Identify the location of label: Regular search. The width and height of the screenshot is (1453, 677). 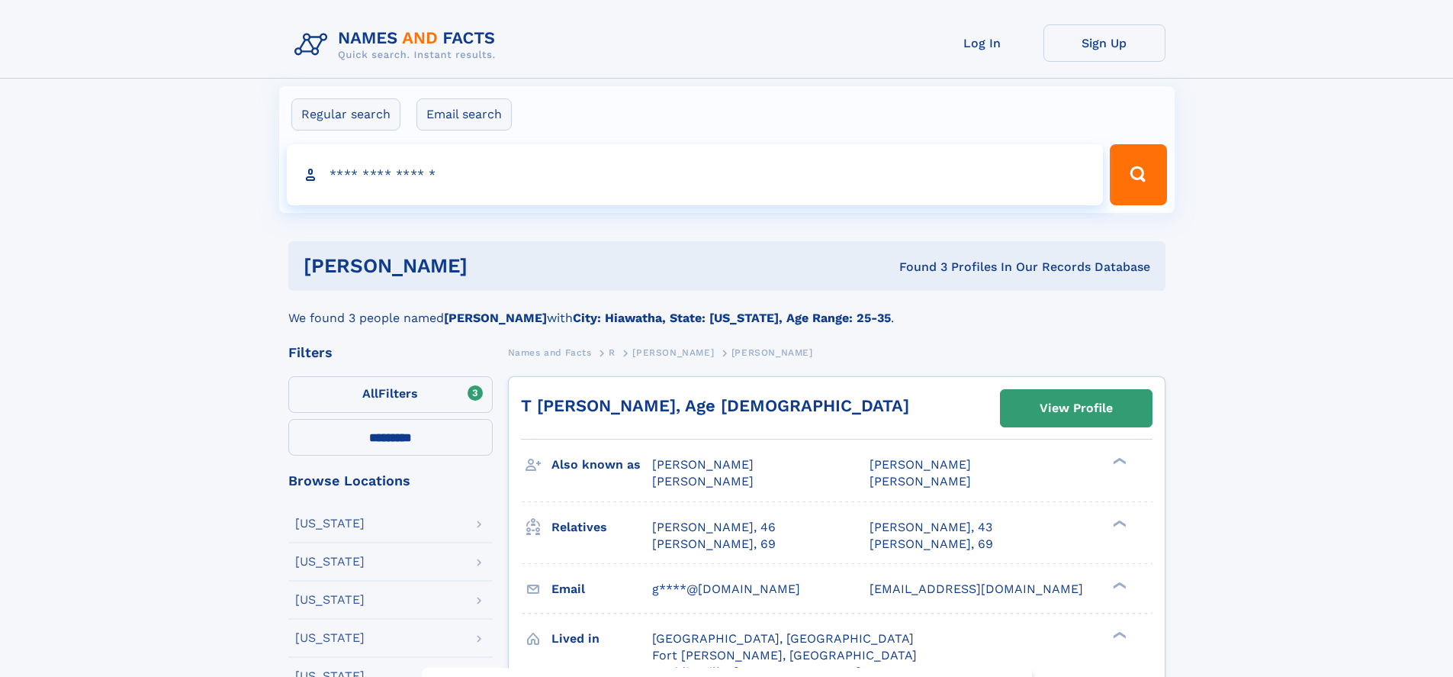
(345, 114).